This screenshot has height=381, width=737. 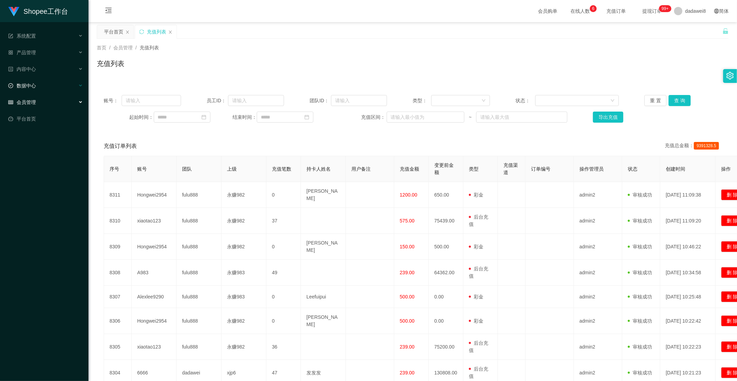 I want to click on td: 64362.00, so click(x=446, y=273).